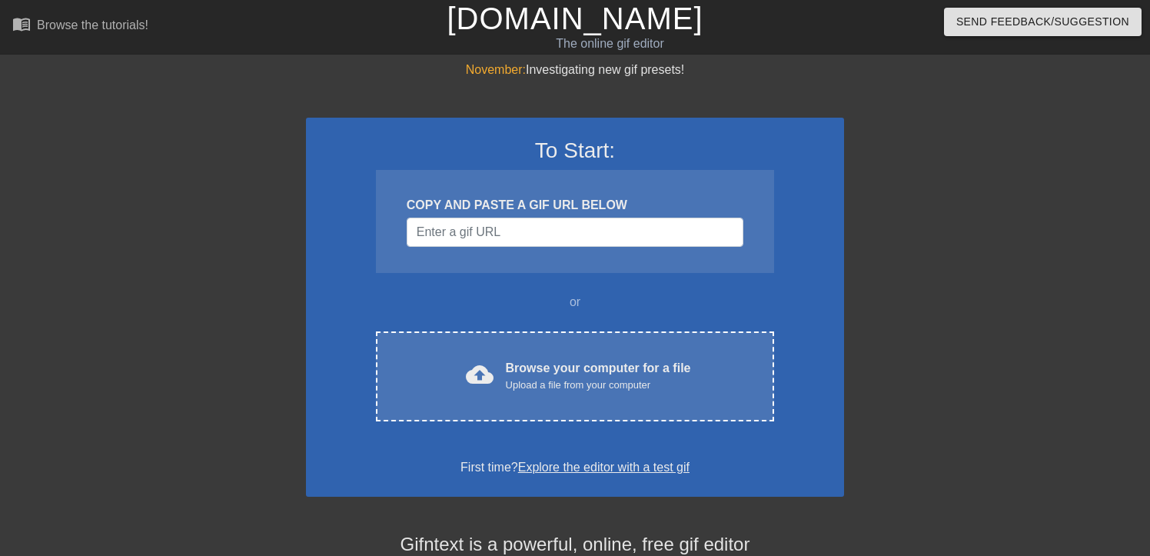 This screenshot has width=1150, height=556. What do you see at coordinates (575, 151) in the screenshot?
I see `h3: To Start:` at bounding box center [575, 151].